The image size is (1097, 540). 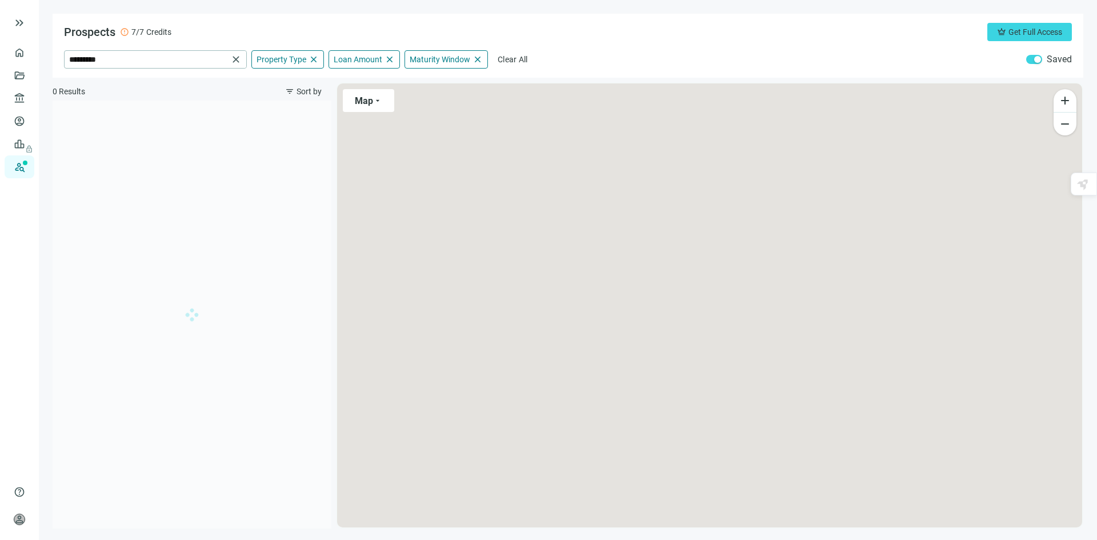 I want to click on span: error, so click(x=125, y=32).